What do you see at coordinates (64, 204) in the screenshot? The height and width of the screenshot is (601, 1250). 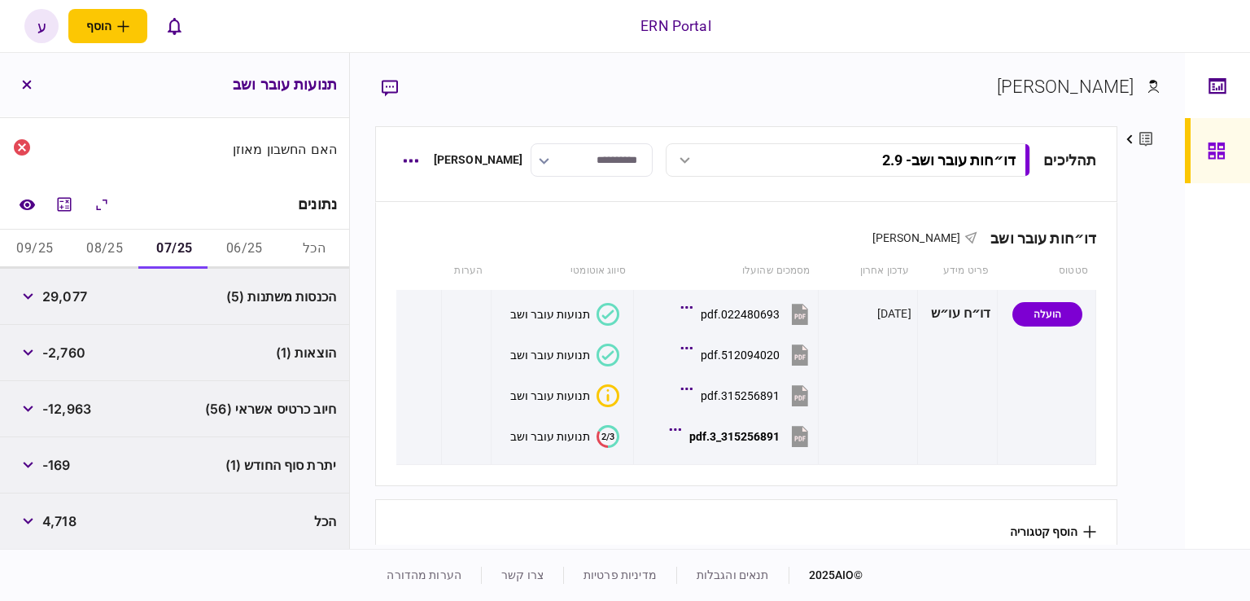 I see `button: מחשבון` at bounding box center [64, 204].